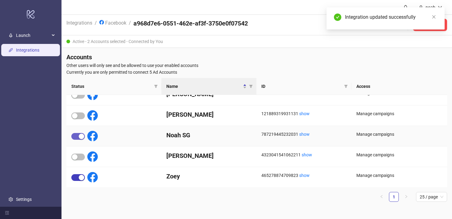 Image resolution: width=452 pixels, height=219 pixels. I want to click on a: Close, so click(434, 17).